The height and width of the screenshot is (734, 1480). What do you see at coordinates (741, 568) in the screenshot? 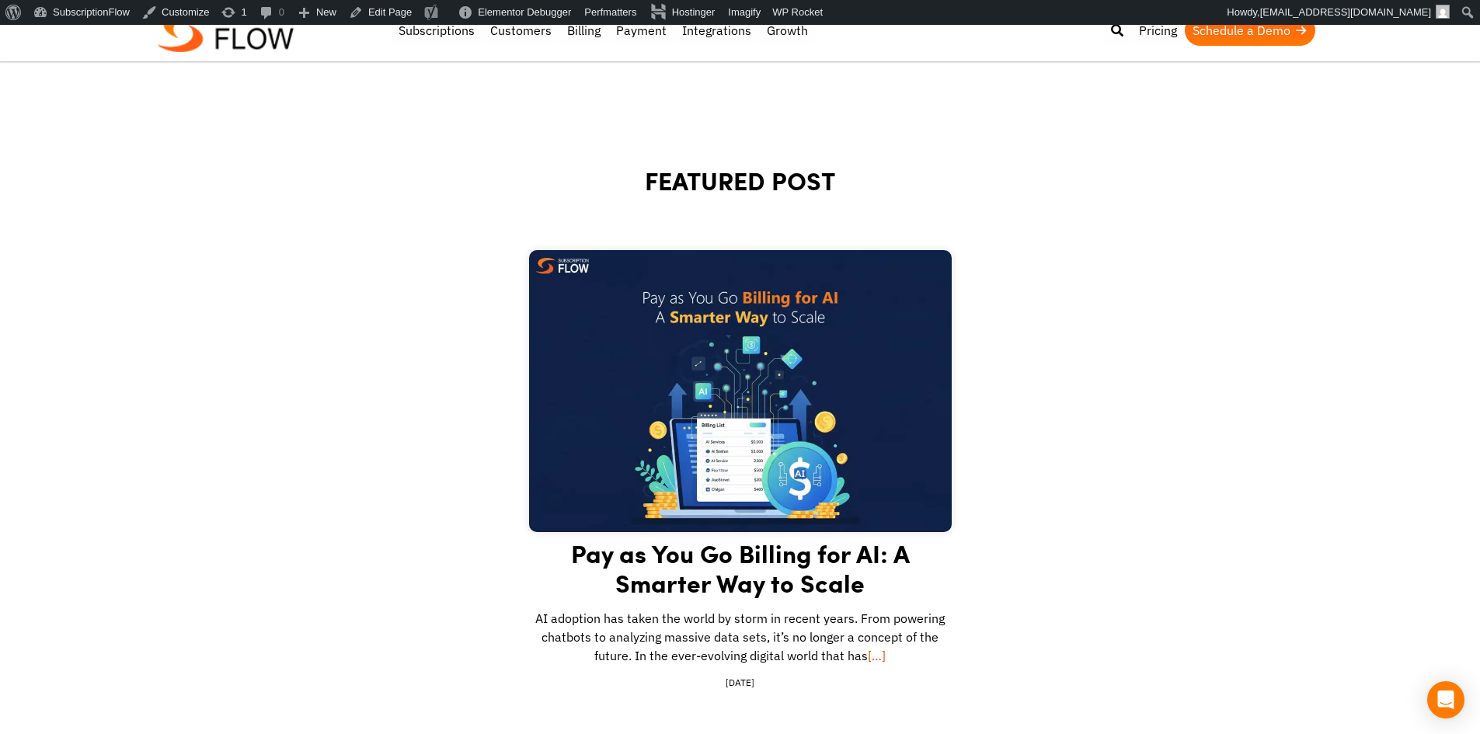
I see `a: Pay as You Go Billing for AI: A Smarter Way to Scale` at bounding box center [741, 568].